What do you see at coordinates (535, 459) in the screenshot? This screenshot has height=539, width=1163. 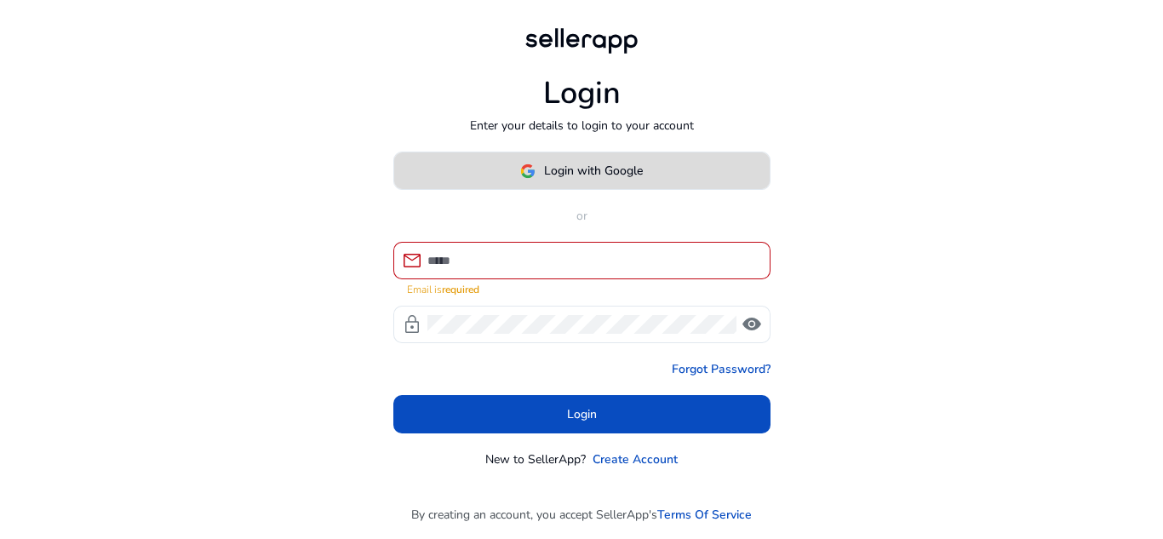 I see `p: New to SellerApp?` at bounding box center [535, 459].